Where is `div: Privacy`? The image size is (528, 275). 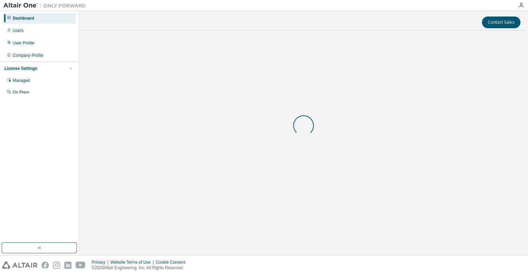
div: Privacy is located at coordinates (101, 262).